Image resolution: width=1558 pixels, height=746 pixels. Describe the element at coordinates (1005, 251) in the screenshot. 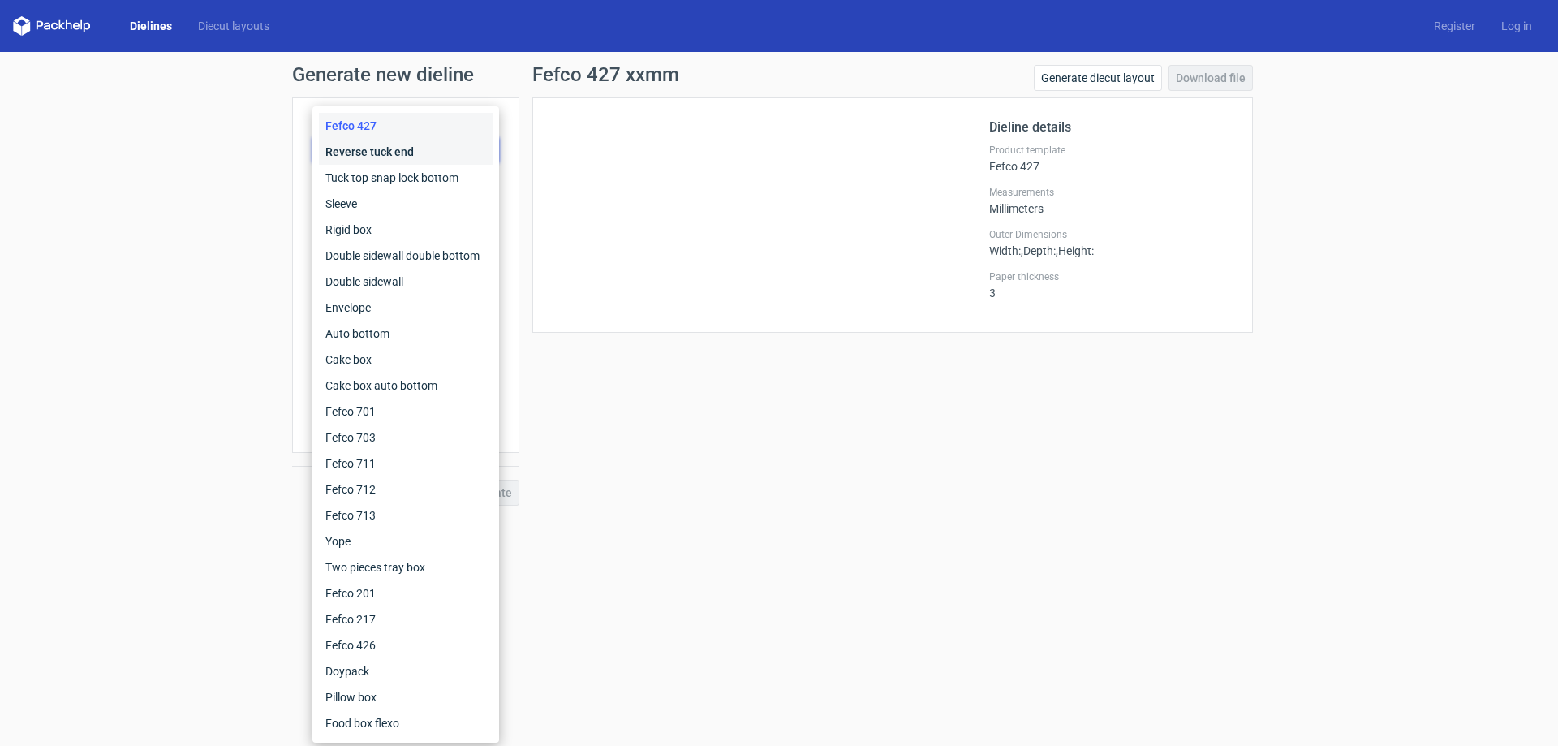

I see `span: Width :` at that location.